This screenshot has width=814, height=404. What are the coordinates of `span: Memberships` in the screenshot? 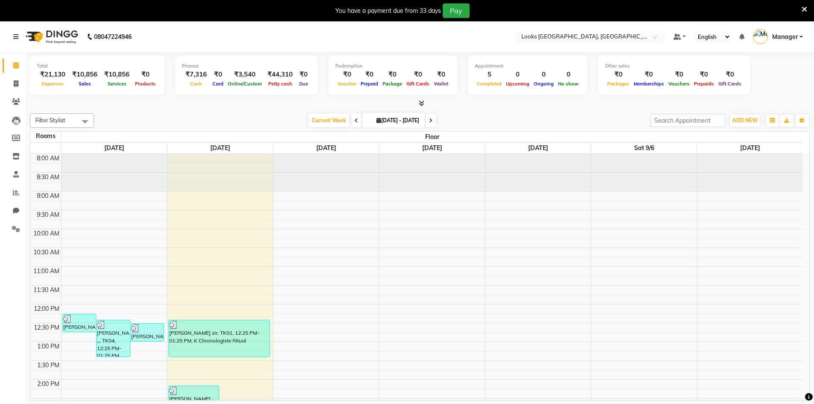 It's located at (649, 84).